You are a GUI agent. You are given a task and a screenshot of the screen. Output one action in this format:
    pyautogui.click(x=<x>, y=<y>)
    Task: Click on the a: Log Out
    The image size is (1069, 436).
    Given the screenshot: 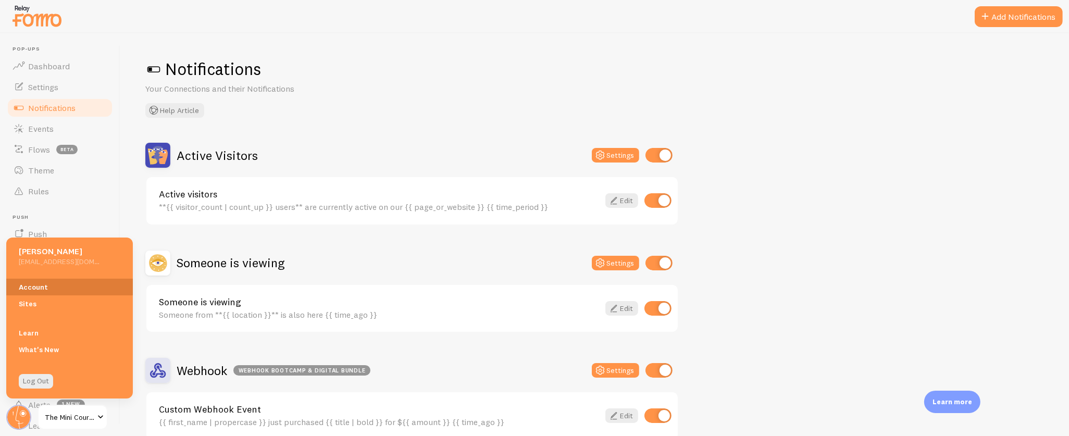 What is the action you would take?
    pyautogui.click(x=36, y=381)
    